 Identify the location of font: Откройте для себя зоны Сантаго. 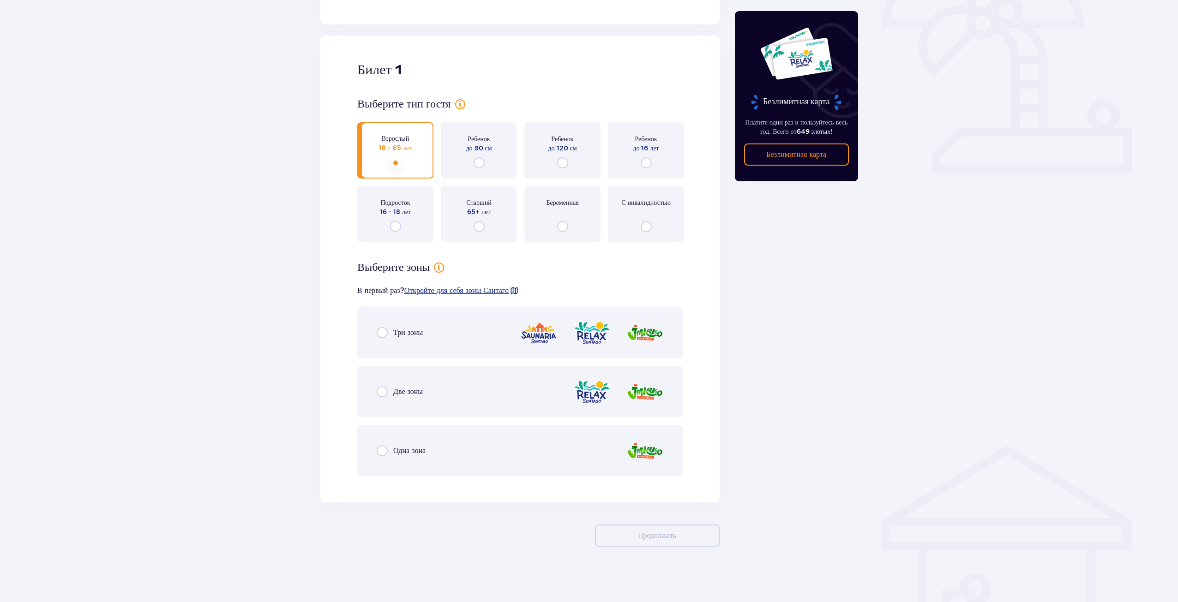
(457, 290).